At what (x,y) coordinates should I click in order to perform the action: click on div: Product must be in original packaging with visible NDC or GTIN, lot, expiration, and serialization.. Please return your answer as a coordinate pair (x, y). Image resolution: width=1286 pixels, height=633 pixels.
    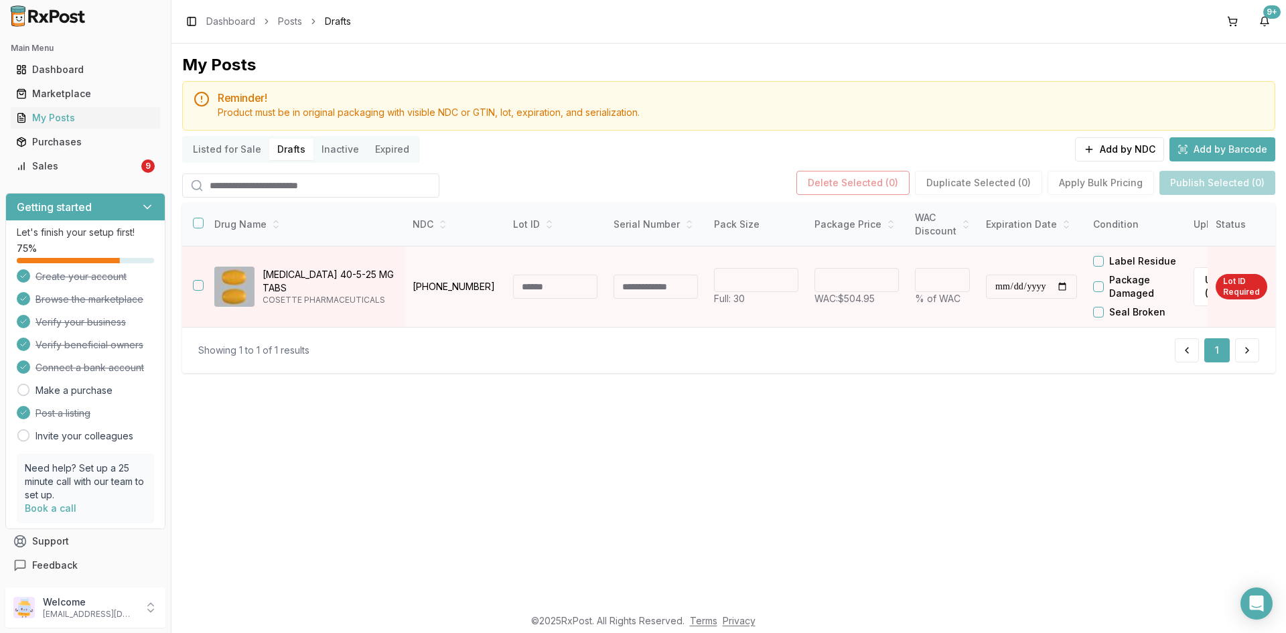
    Looking at the image, I should click on (741, 112).